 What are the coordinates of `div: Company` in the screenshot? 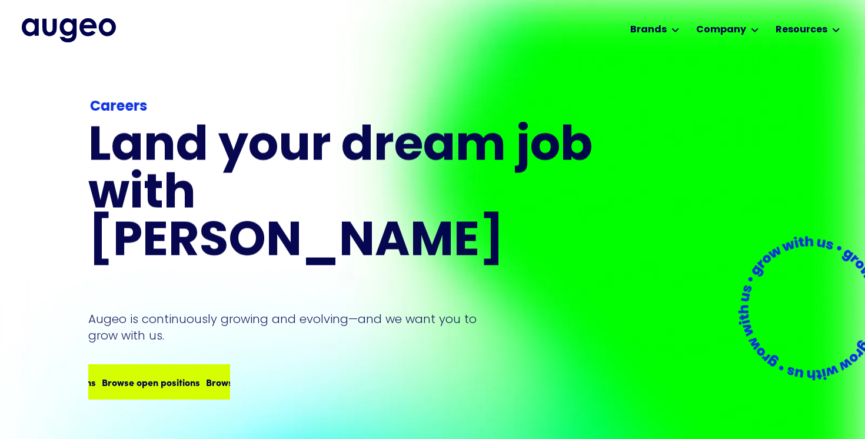 It's located at (721, 30).